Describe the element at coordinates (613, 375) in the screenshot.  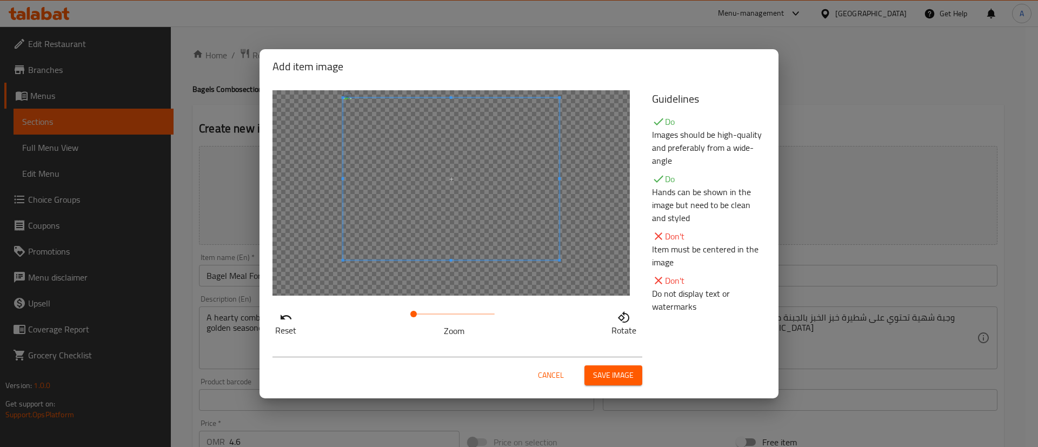
I see `button: Save image` at that location.